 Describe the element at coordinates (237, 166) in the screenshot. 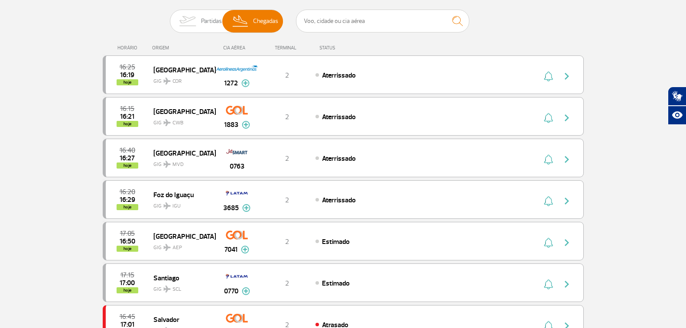

I see `span: 0763` at that location.